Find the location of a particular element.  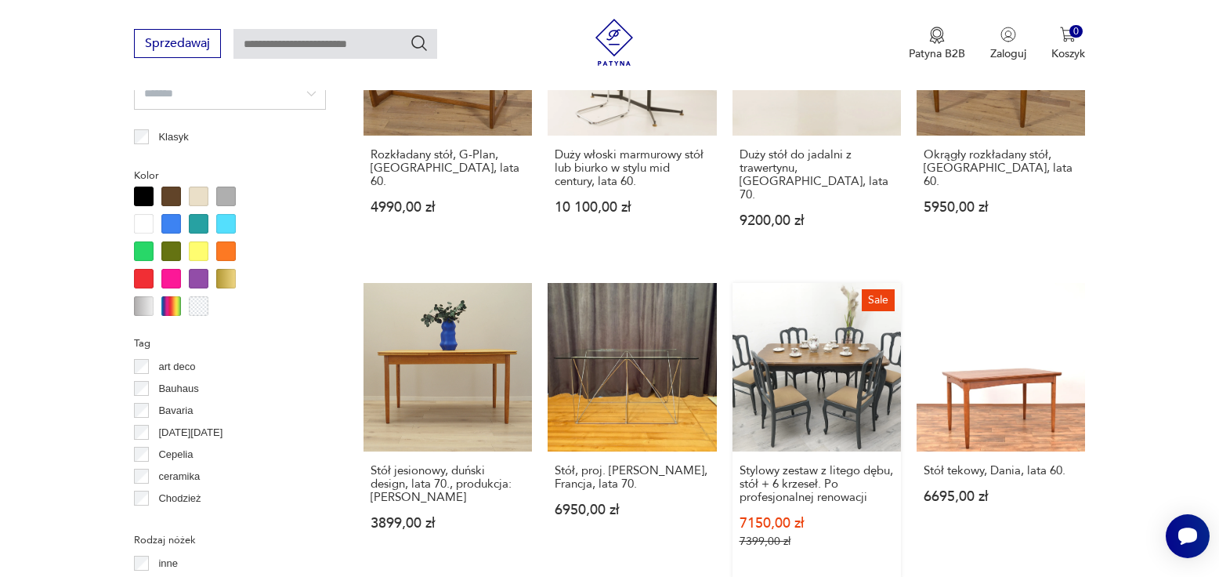

p: Zaloguj is located at coordinates (1008, 53).